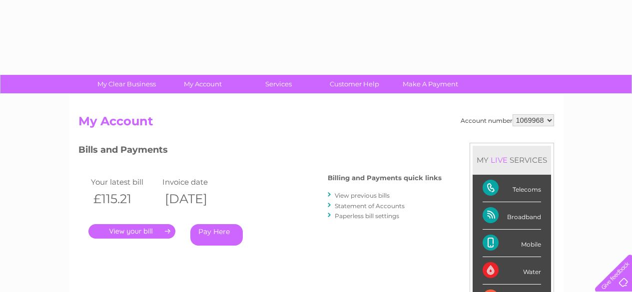  I want to click on a: Statement of Accounts, so click(370, 206).